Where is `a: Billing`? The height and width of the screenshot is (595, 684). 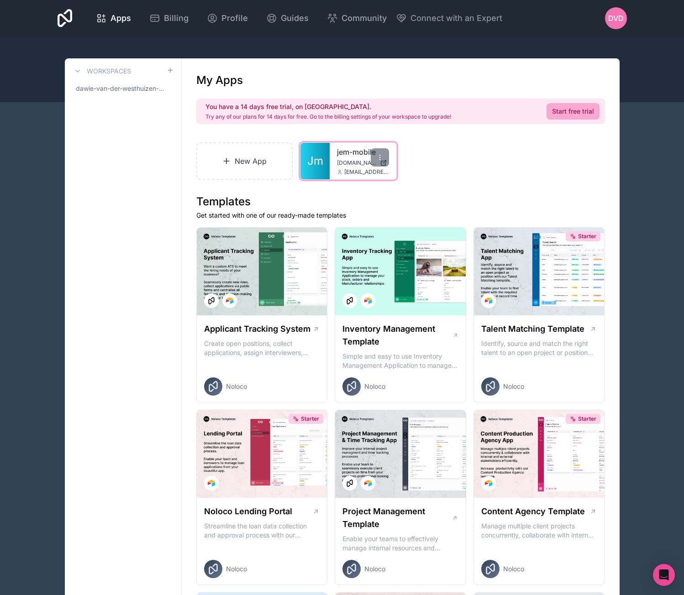
a: Billing is located at coordinates (169, 18).